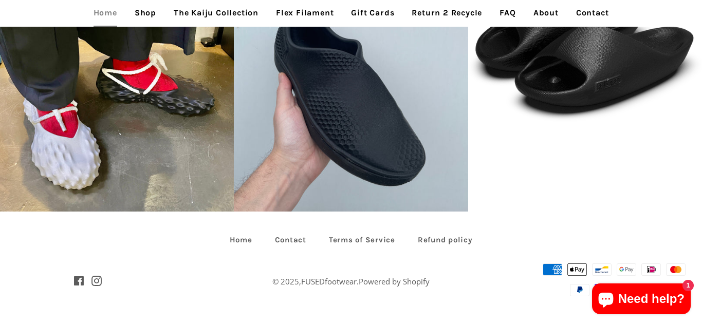  What do you see at coordinates (445, 240) in the screenshot?
I see `a: Refund policy` at bounding box center [445, 240].